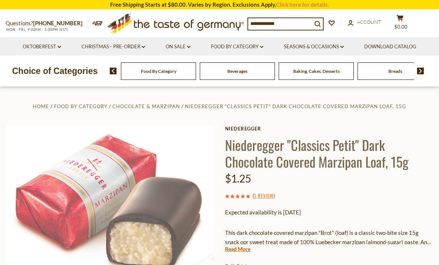 Image resolution: width=439 pixels, height=265 pixels. Describe the element at coordinates (395, 71) in the screenshot. I see `span: Breads` at that location.